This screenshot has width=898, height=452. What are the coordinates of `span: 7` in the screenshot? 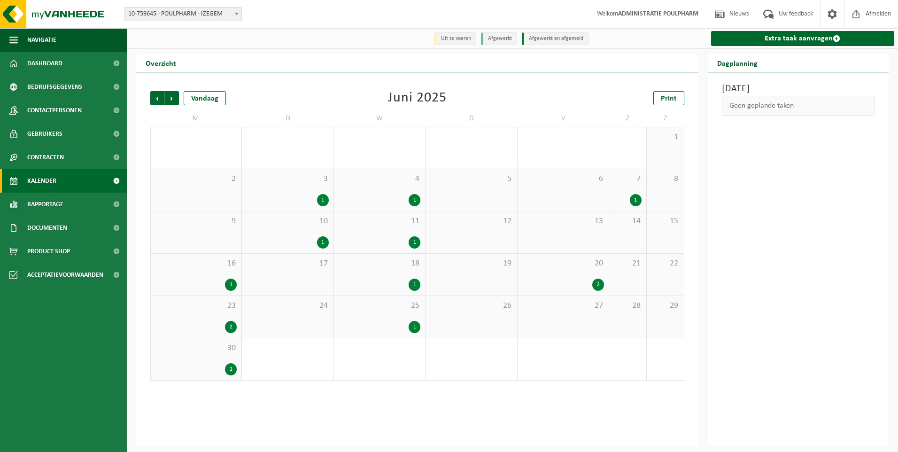 It's located at (628, 179).